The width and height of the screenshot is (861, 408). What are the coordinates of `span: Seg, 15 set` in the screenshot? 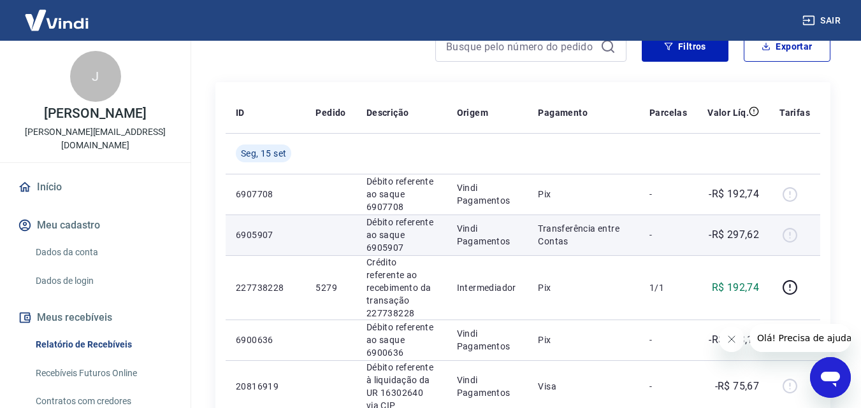 It's located at (263, 154).